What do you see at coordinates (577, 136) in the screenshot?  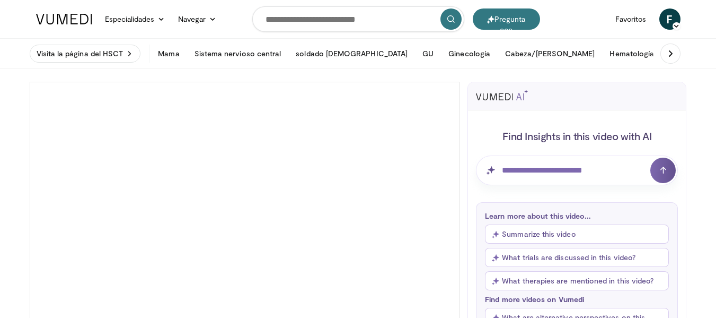 I see `h4: Find Insights in this video with AI` at bounding box center [577, 136].